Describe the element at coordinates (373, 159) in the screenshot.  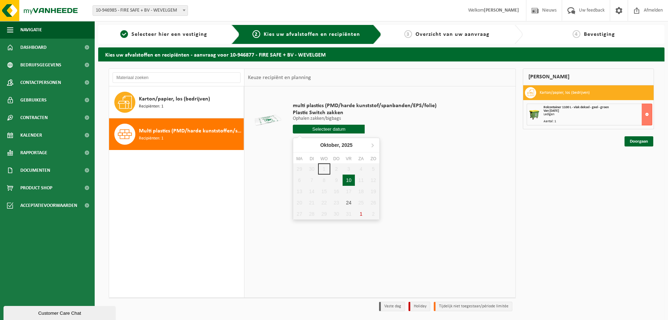
I see `div: zo` at that location.